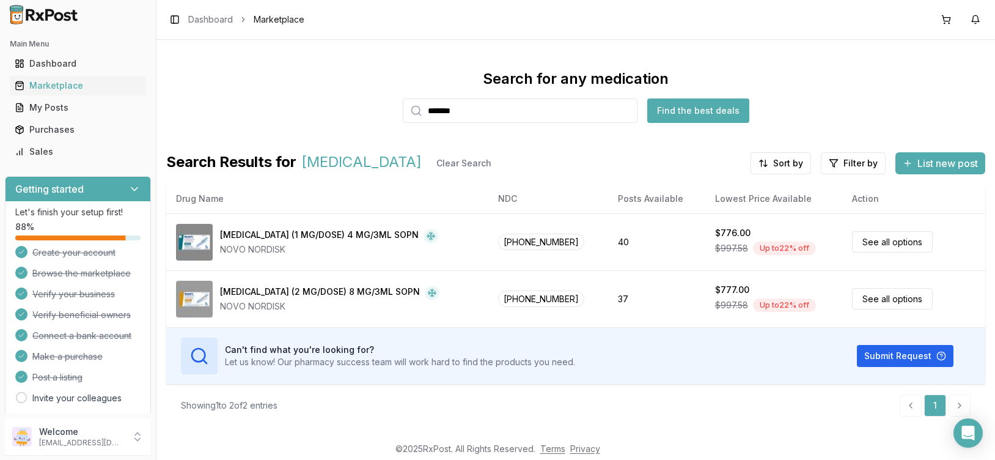 The height and width of the screenshot is (460, 995). I want to click on div: My Posts, so click(78, 108).